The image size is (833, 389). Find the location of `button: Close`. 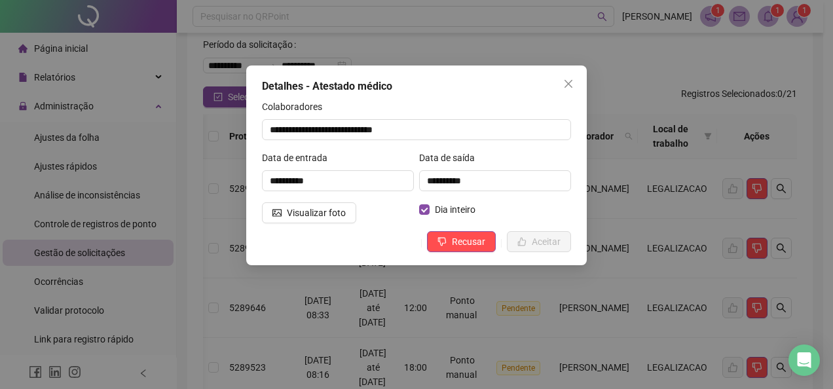

button: Close is located at coordinates (568, 84).